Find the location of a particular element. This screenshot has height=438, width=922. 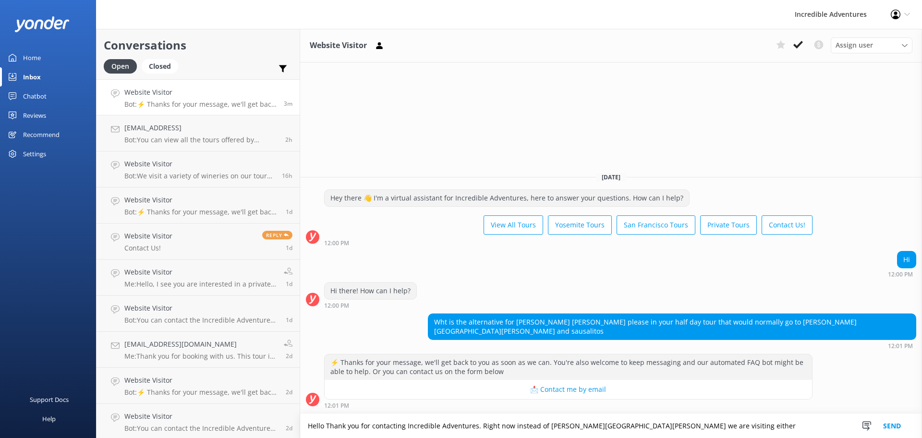

span: Oct 02 2025 09:50am (UTC -07:00) America/Los_Angeles is located at coordinates (289, 355).